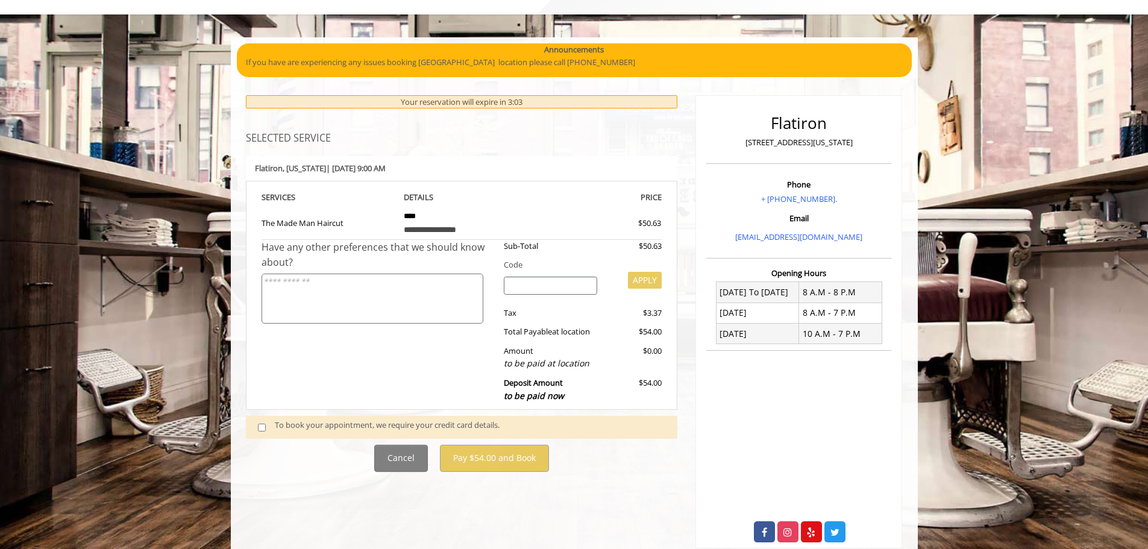  Describe the element at coordinates (645, 280) in the screenshot. I see `button: APPLY` at that location.